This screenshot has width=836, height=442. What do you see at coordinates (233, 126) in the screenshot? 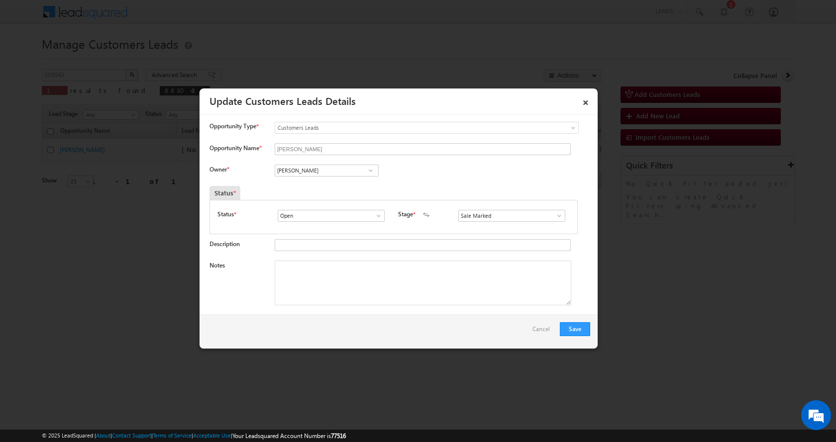
I see `span: Opportunity Type` at bounding box center [233, 126].